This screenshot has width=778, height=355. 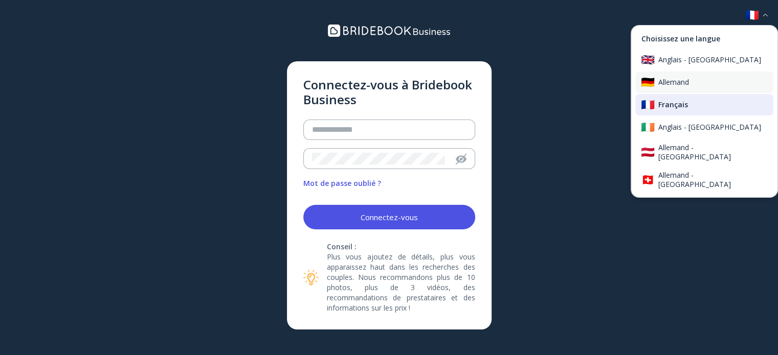 I want to click on div: Français, so click(x=712, y=105).